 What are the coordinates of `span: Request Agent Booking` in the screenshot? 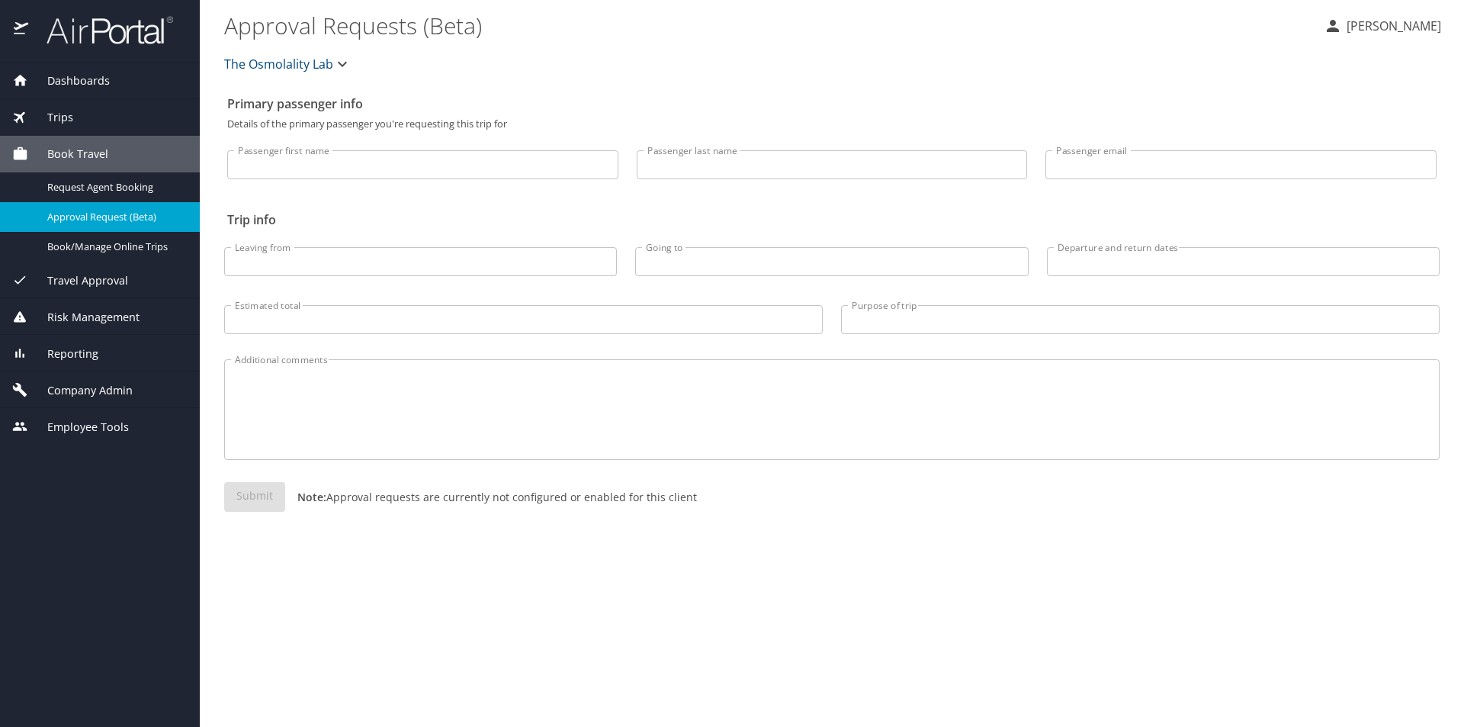 It's located at (114, 187).